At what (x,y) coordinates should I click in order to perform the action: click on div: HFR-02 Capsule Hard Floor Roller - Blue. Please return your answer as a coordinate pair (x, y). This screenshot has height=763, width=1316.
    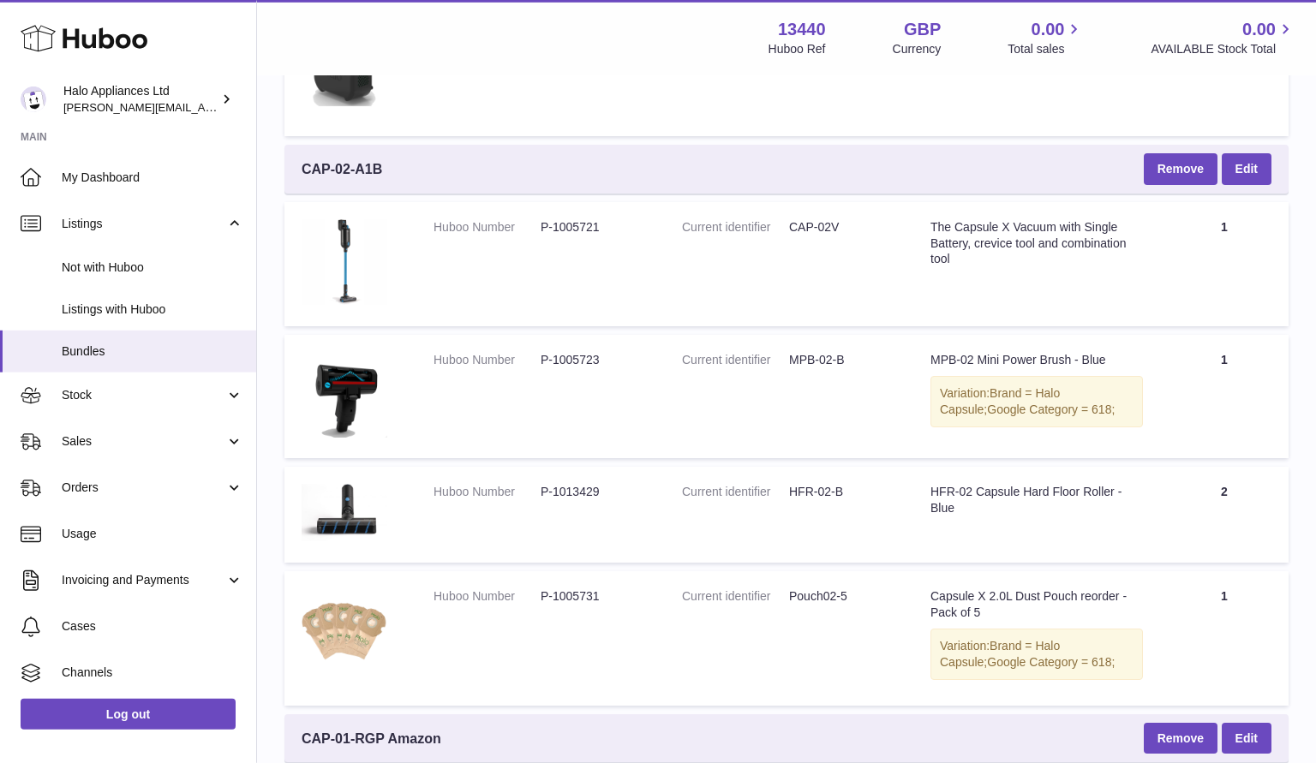
    Looking at the image, I should click on (1036, 500).